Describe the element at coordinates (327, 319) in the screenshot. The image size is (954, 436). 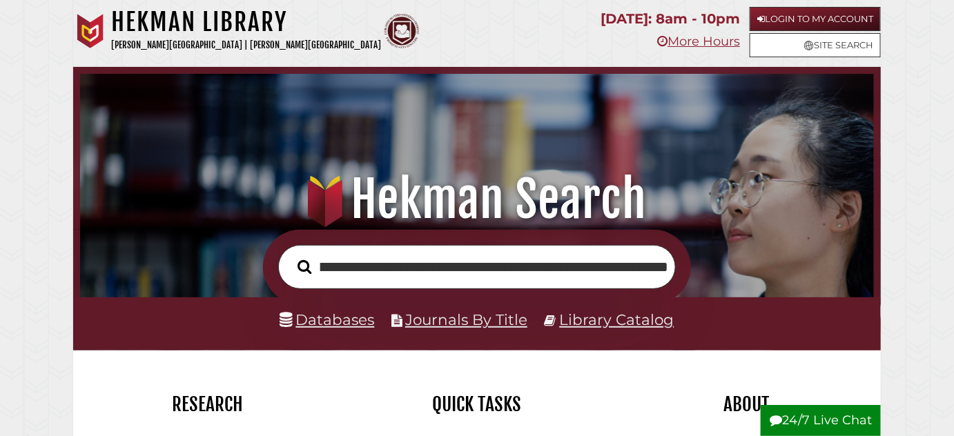
I see `a: Databases` at that location.